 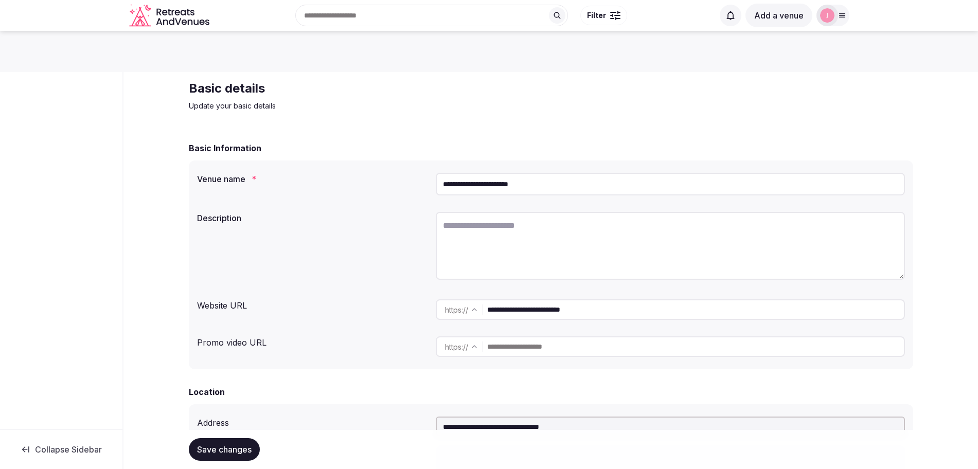 I want to click on div: Promo video URL, so click(x=312, y=341).